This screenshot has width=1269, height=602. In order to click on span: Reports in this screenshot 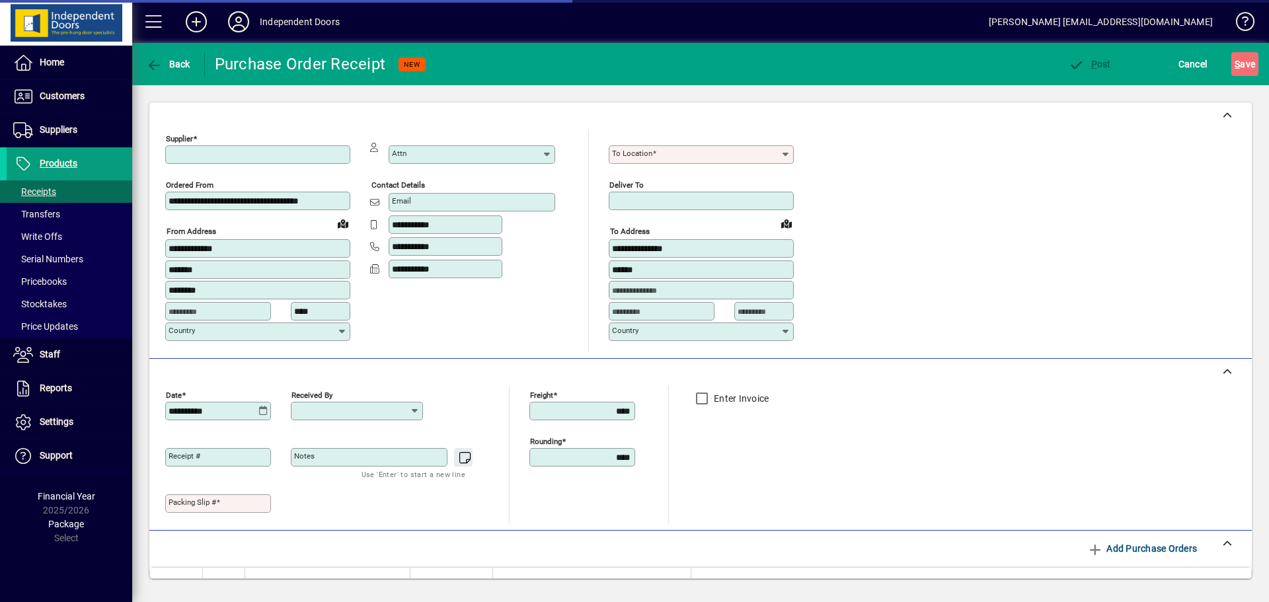, I will do `click(56, 388)`.